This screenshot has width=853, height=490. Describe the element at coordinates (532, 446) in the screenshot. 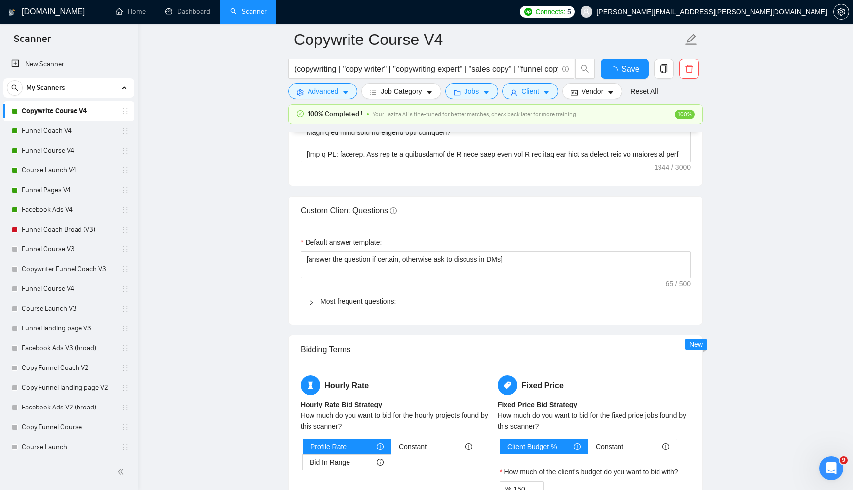

I see `span: Client Budget %` at that location.